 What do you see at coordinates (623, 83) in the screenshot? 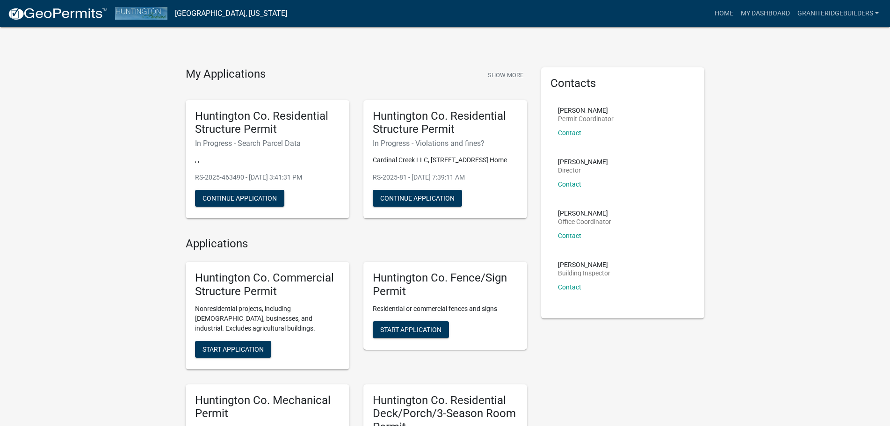
I see `h5: Contacts` at bounding box center [623, 83].